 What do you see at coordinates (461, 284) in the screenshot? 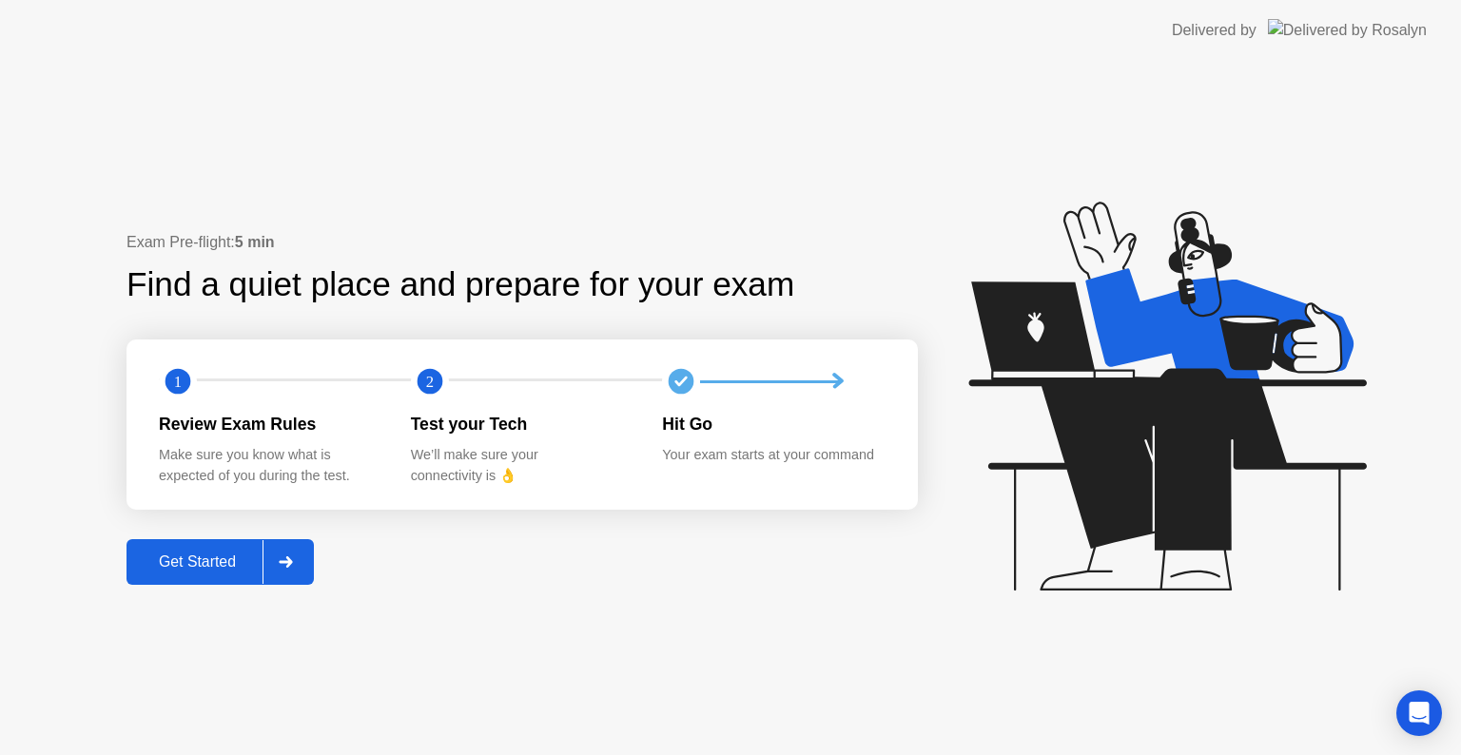
I see `div: Find a quiet place and prepare for your exam` at bounding box center [461, 284].